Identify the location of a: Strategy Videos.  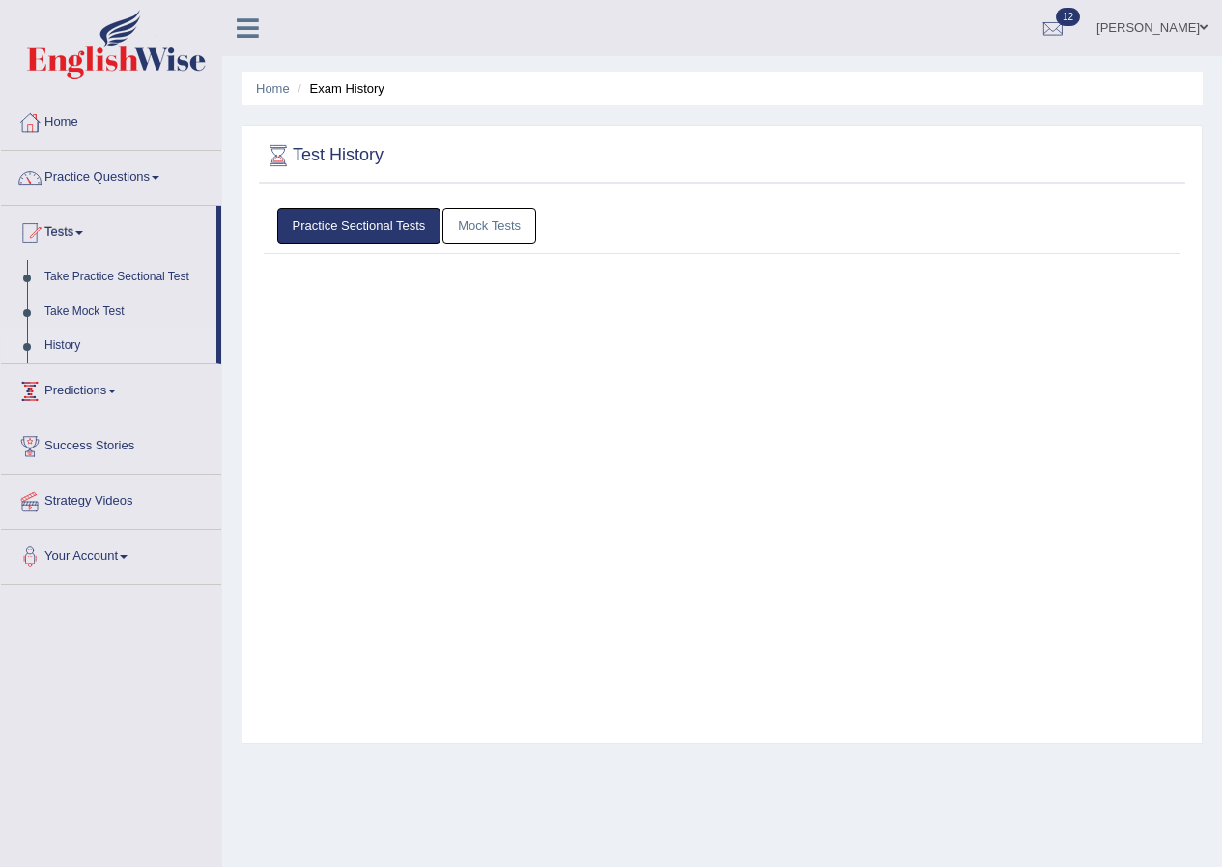
(111, 499).